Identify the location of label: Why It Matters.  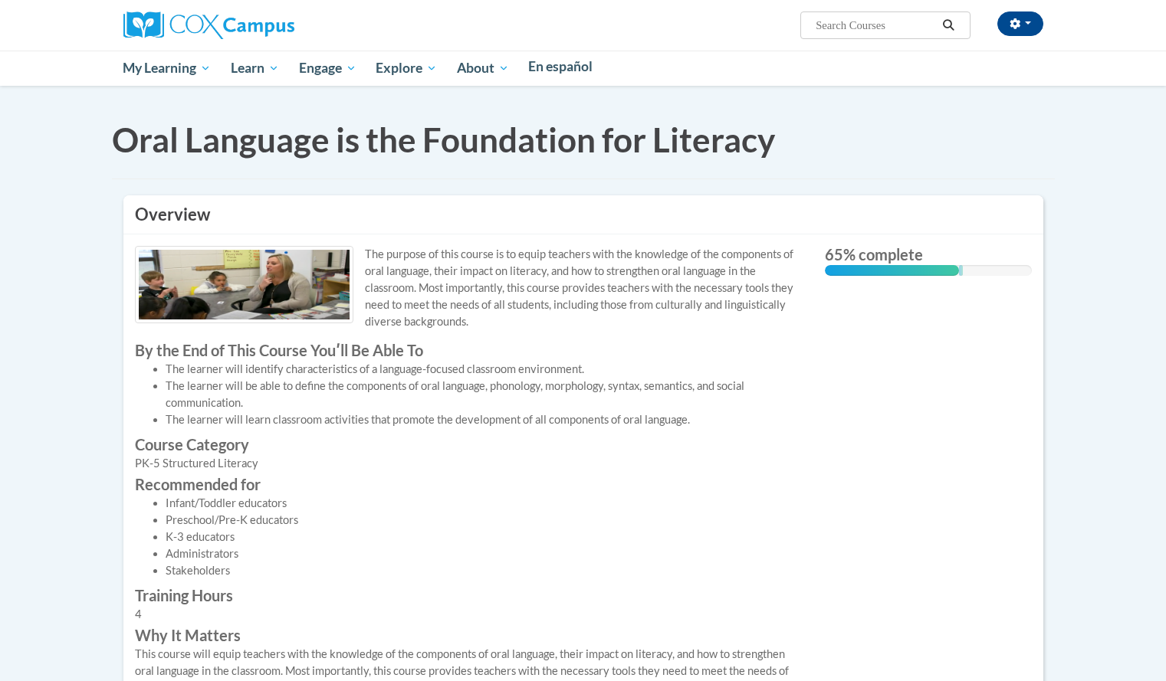
(468, 635).